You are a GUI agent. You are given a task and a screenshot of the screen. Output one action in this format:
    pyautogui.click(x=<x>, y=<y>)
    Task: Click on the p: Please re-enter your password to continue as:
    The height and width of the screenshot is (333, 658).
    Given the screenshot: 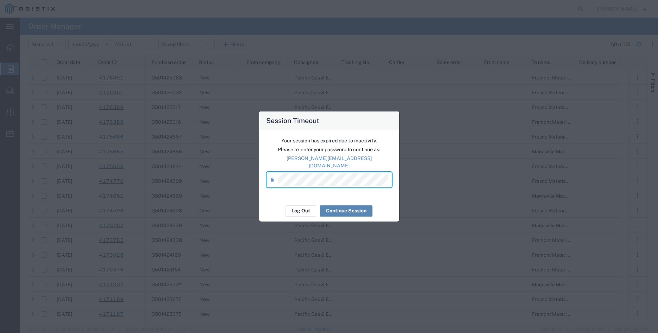 What is the action you would take?
    pyautogui.click(x=329, y=150)
    